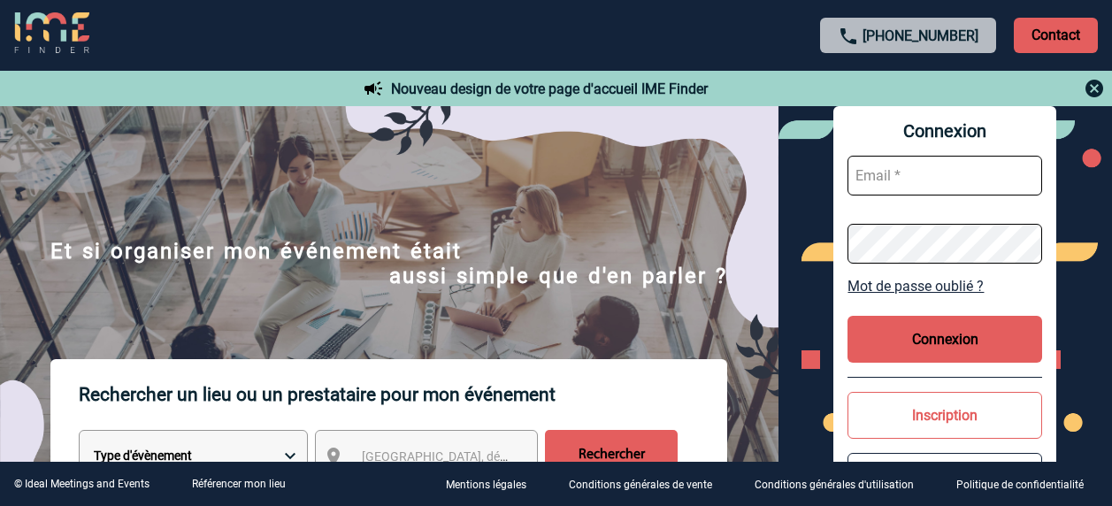  Describe the element at coordinates (493, 484) in the screenshot. I see `a: Mentions légales` at that location.